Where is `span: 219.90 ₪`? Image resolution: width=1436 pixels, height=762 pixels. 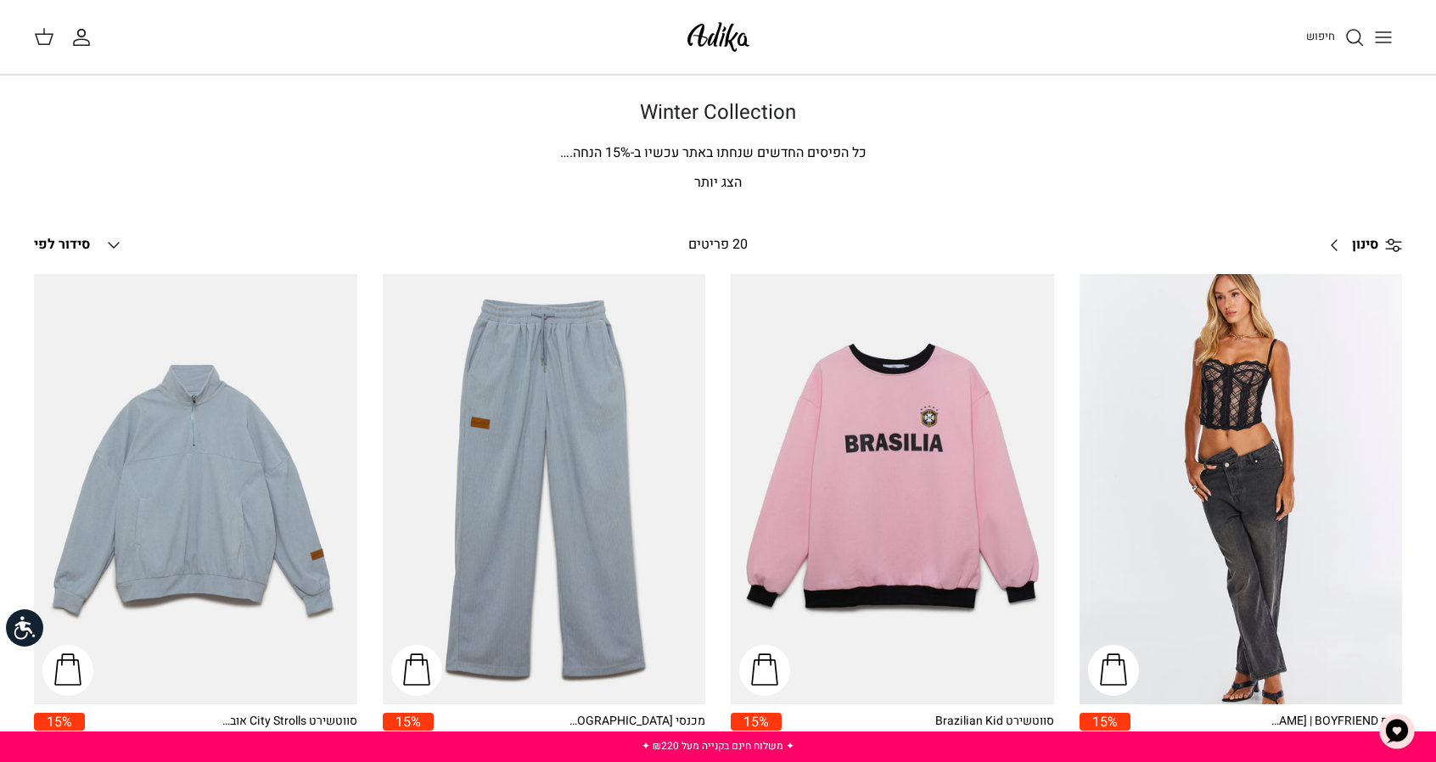
span: 219.90 ₪ is located at coordinates (1320, 740).